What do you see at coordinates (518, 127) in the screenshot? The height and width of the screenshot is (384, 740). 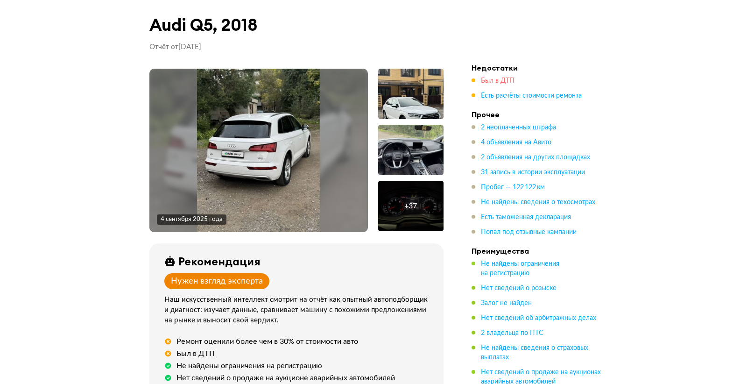 I see `span: 2 неоплаченных штрафа` at bounding box center [518, 127].